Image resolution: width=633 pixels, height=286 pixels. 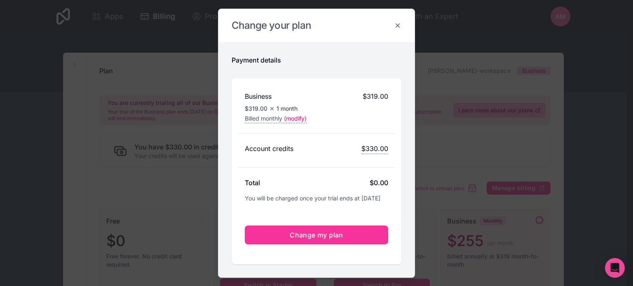 What do you see at coordinates (287, 109) in the screenshot?
I see `span: 1 month` at bounding box center [287, 109].